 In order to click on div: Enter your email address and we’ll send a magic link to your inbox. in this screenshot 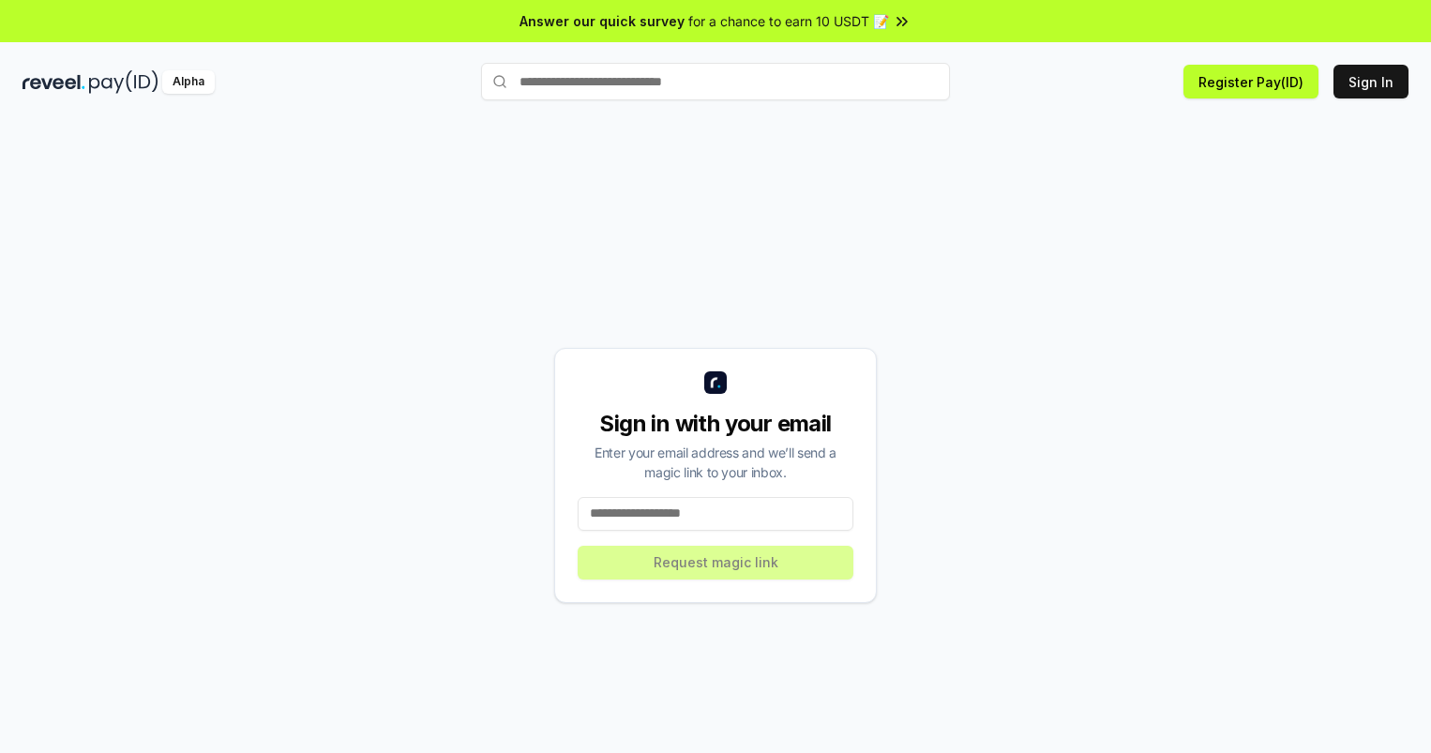, I will do `click(715, 462)`.